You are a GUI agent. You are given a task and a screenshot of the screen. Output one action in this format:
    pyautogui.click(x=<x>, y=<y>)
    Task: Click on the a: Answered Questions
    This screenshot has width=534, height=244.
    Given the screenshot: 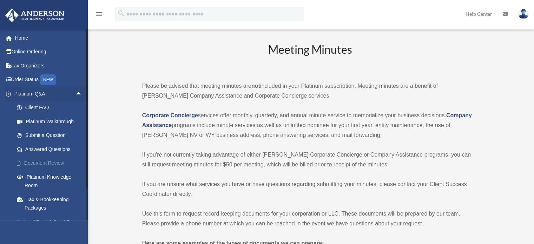 What is the action you would take?
    pyautogui.click(x=51, y=149)
    